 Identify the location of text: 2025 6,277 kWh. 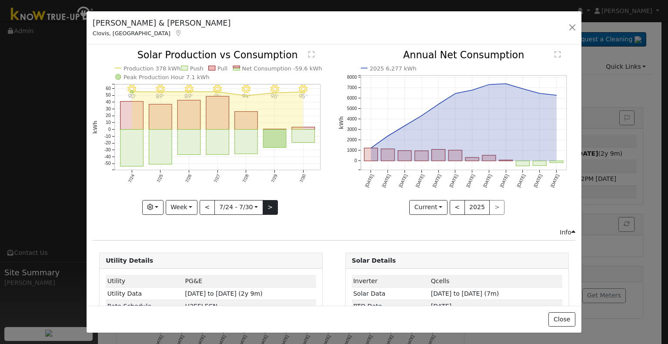
(393, 68).